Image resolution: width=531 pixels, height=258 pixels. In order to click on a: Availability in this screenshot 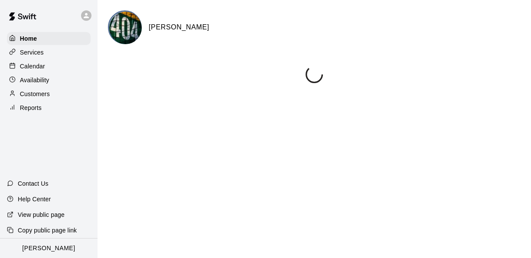, I will do `click(49, 80)`.